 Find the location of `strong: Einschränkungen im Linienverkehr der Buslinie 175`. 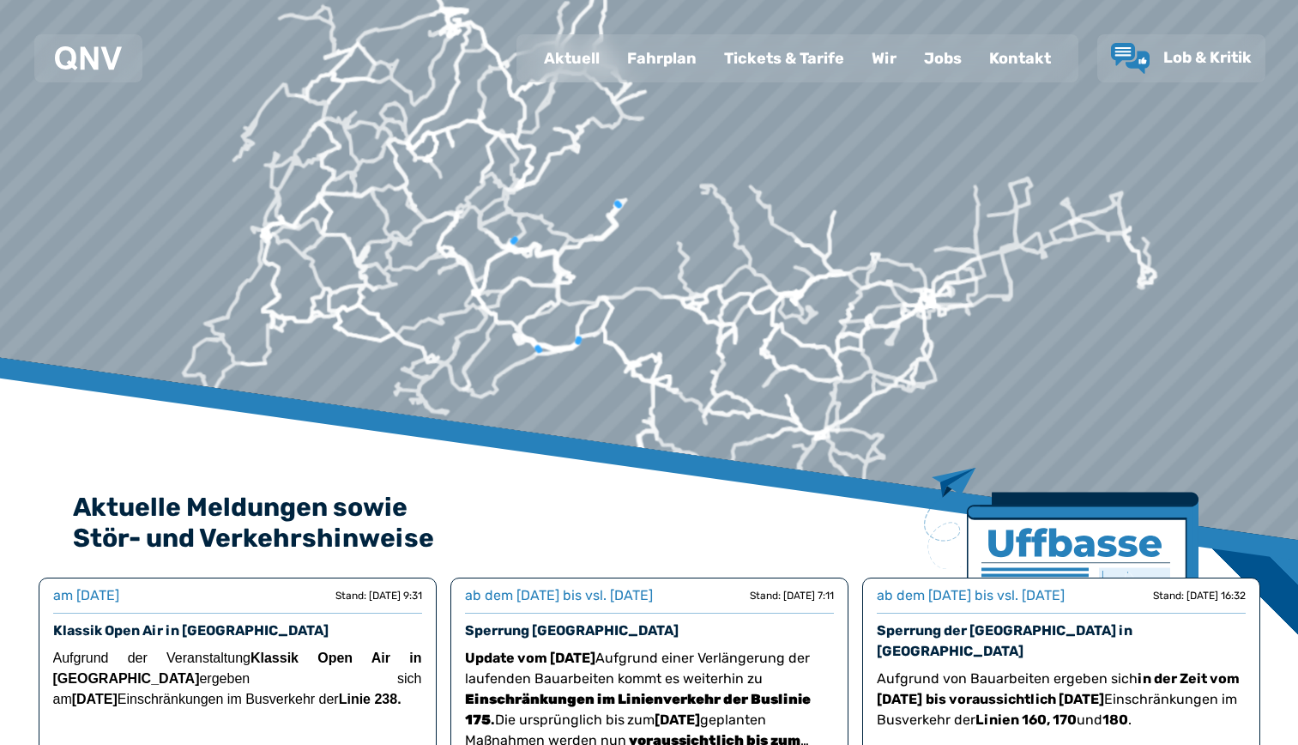

strong: Einschränkungen im Linienverkehr der Buslinie 175 is located at coordinates (638, 709).